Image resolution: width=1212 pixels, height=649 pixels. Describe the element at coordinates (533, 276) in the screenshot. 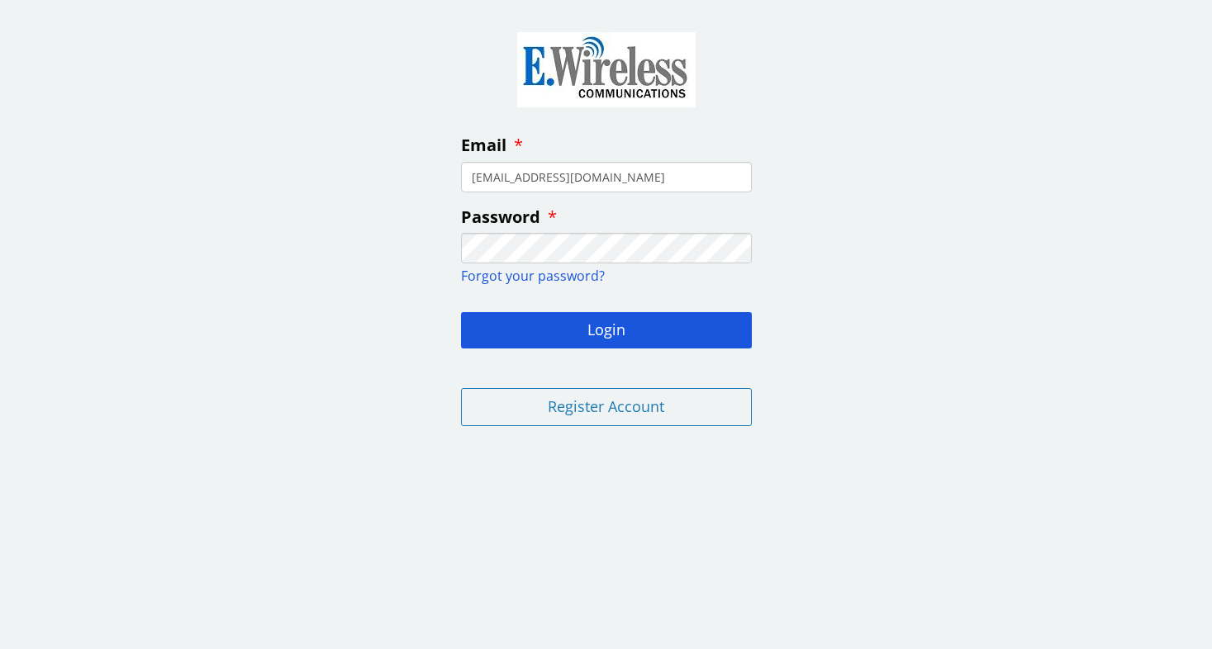

I see `a: Forgot your password?` at that location.